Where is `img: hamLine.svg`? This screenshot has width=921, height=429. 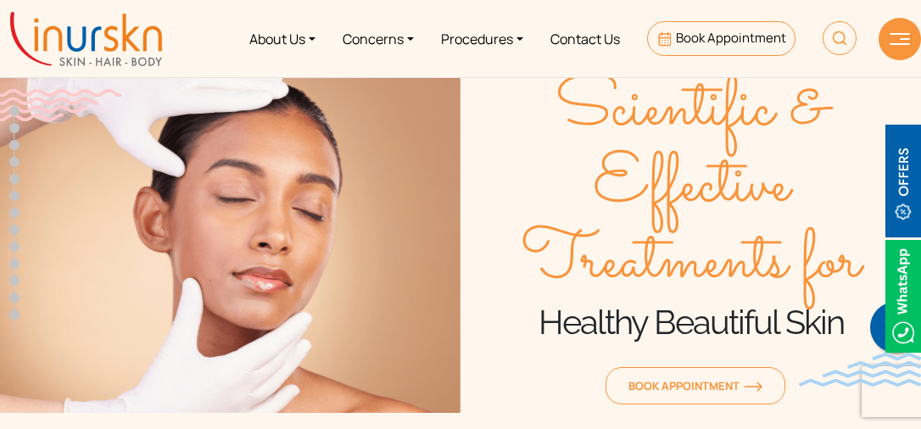 img: hamLine.svg is located at coordinates (900, 39).